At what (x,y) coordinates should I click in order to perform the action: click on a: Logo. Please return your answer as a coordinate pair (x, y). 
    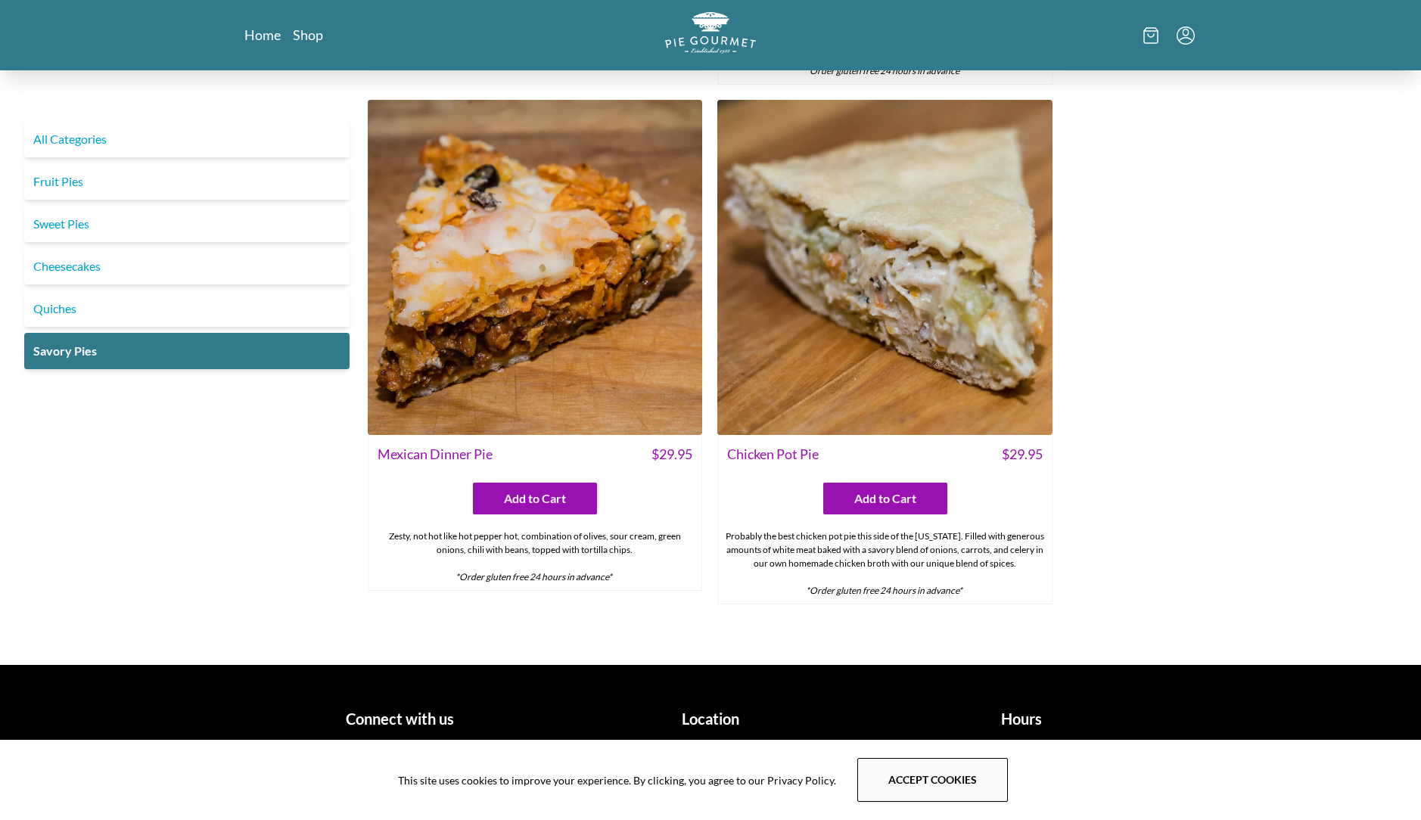
    Looking at the image, I should click on (711, 35).